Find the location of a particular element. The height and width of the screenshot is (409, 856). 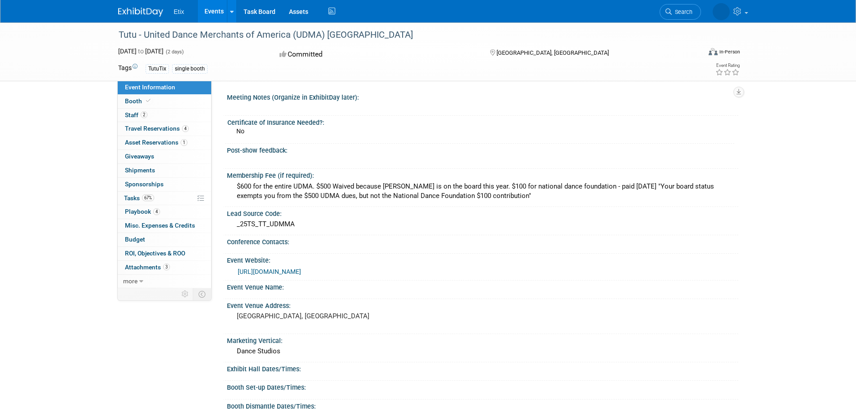

a: ROI, Objectives & ROO is located at coordinates (164, 254).